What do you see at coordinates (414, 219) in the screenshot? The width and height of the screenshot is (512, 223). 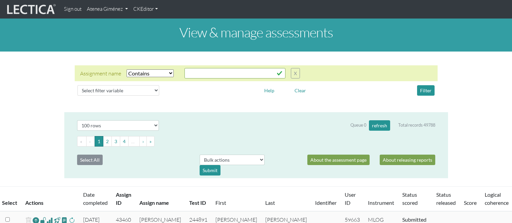 I see `a: Completed = assessment has been completed; CS scored = assessment has been CLAS scored; LS scored...` at bounding box center [414, 219].